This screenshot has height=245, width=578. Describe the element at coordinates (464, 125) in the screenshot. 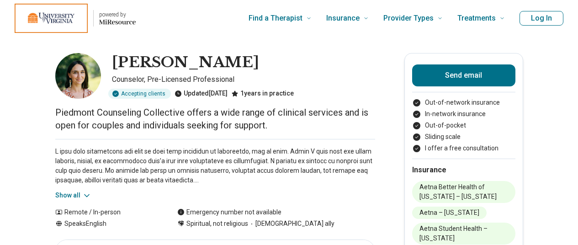

I see `li: Out-of-pocket` at that location.